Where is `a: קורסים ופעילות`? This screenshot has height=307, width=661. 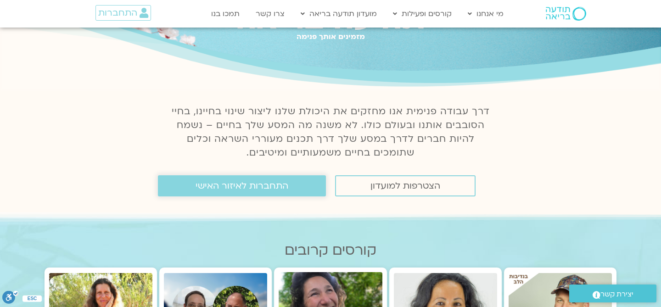 a: קורסים ופעילות is located at coordinates (423, 14).